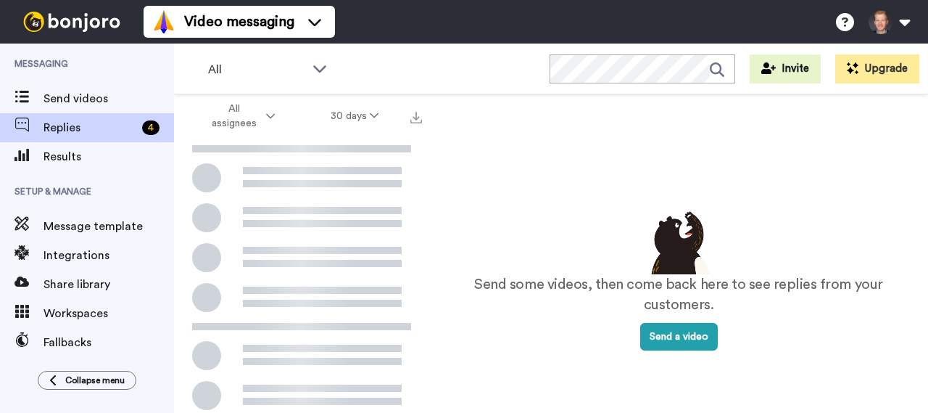 The width and height of the screenshot is (928, 413). What do you see at coordinates (679, 294) in the screenshot?
I see `p: Send some videos, then come back here to see replies from your customers.` at bounding box center [679, 294].